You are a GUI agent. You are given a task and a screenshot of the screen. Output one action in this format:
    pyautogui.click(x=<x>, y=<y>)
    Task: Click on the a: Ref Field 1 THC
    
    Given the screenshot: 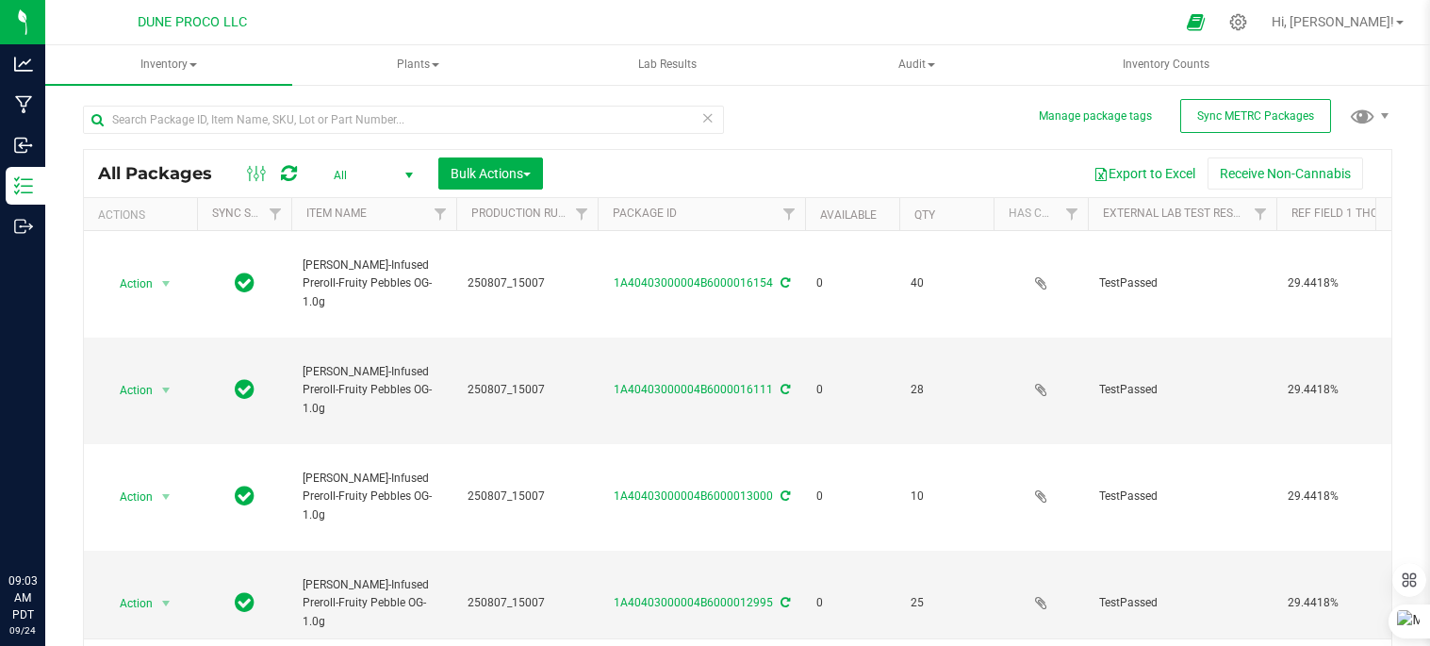 What is the action you would take?
    pyautogui.click(x=1335, y=213)
    